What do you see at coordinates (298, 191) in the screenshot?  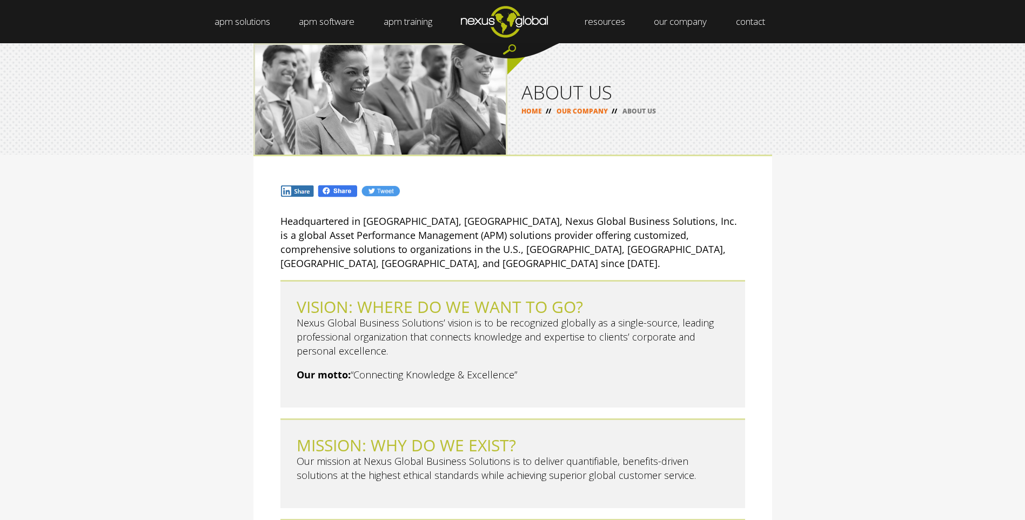 I see `img: In.jpg` at bounding box center [298, 191].